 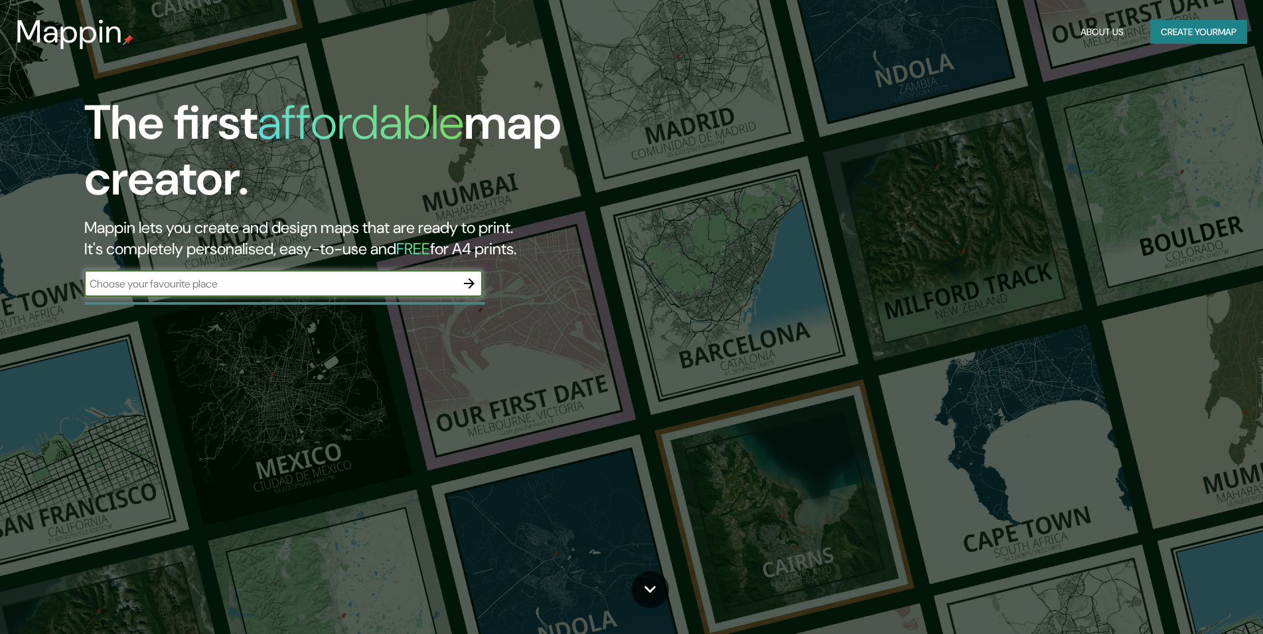 I want to click on input: Choose your favourite place, so click(x=270, y=283).